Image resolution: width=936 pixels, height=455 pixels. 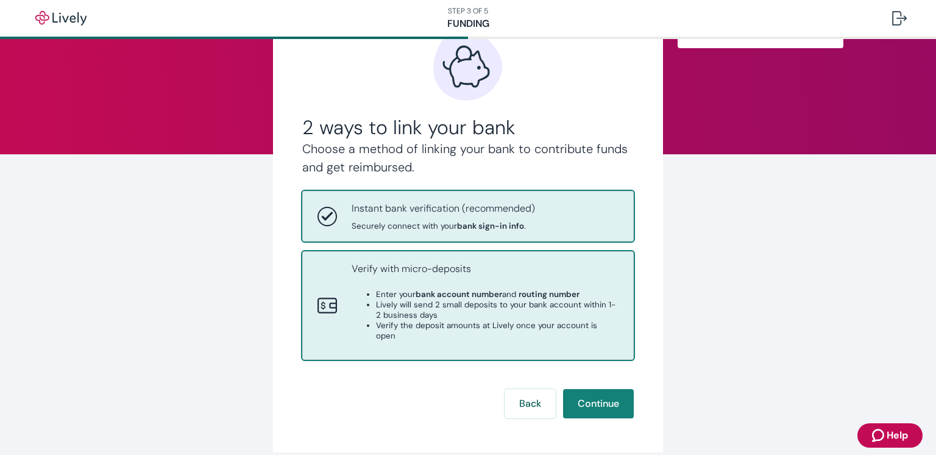 What do you see at coordinates (468, 216) in the screenshot?
I see `button: Instant bank verificationInstant bank verification (recommended)Securely connect with yourbank si...` at bounding box center [468, 216].